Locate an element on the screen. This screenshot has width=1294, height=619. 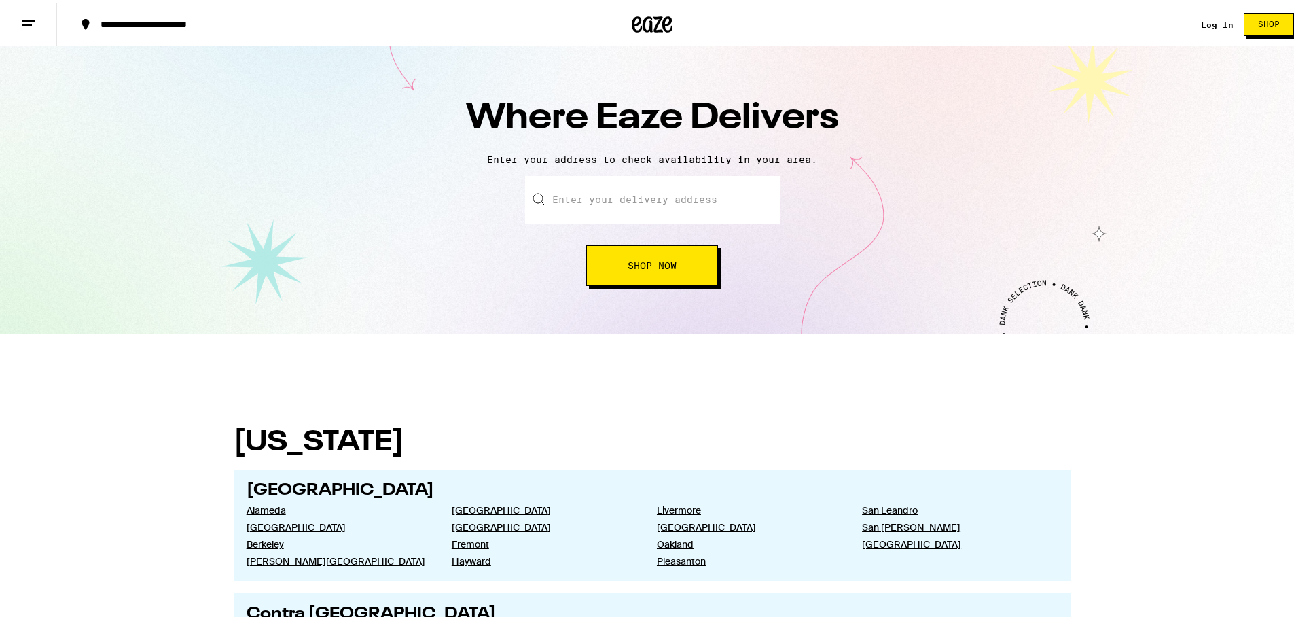
span: Hi. Need any help? is located at coordinates (53, 15).